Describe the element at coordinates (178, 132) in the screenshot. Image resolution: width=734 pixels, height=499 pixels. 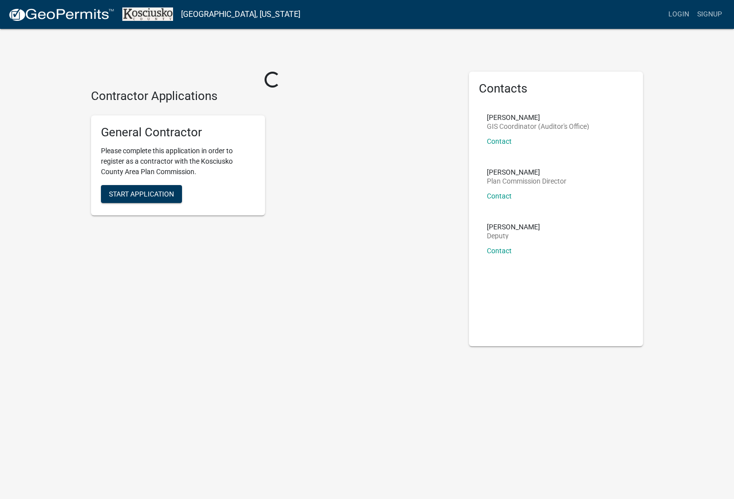
I see `h5: General Contractor` at that location.